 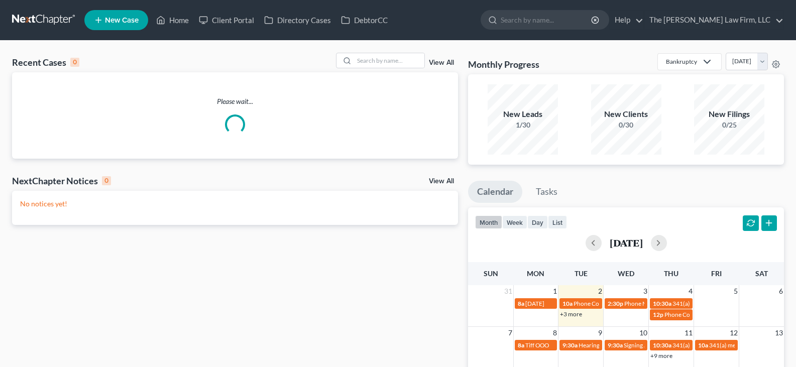 I want to click on span: Thu, so click(x=671, y=273).